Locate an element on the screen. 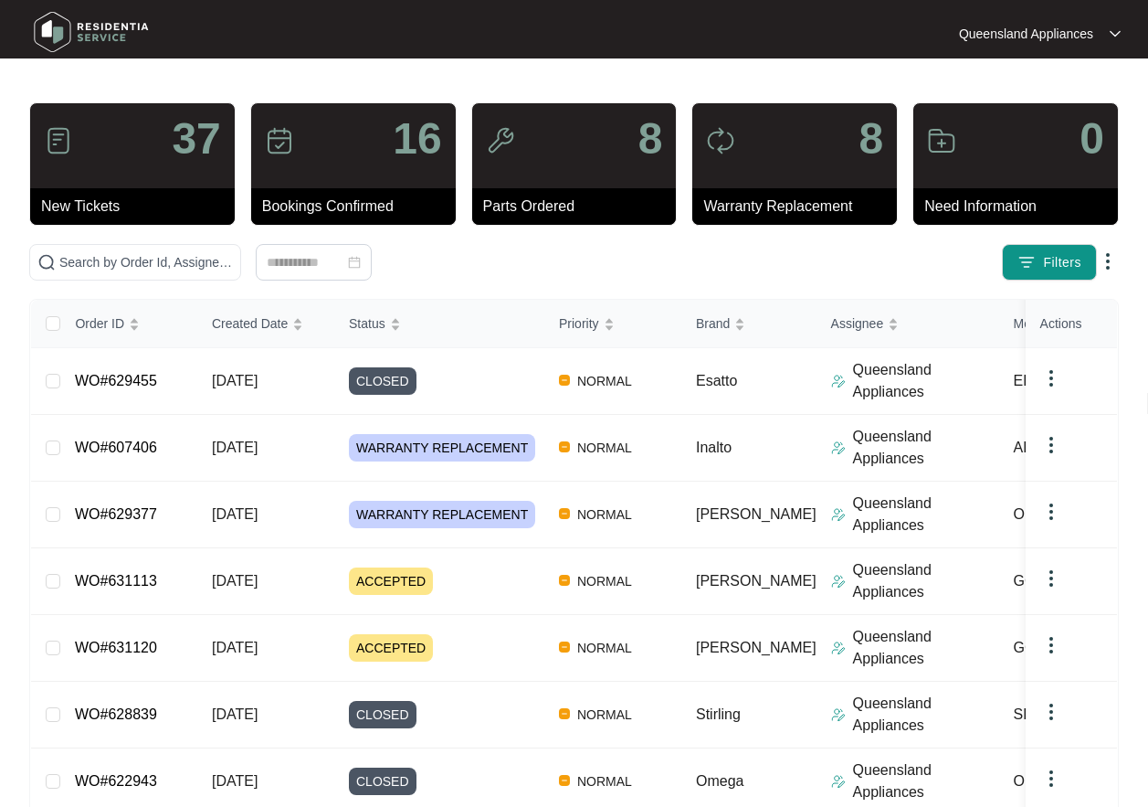  span: Esatto is located at coordinates (716, 380).